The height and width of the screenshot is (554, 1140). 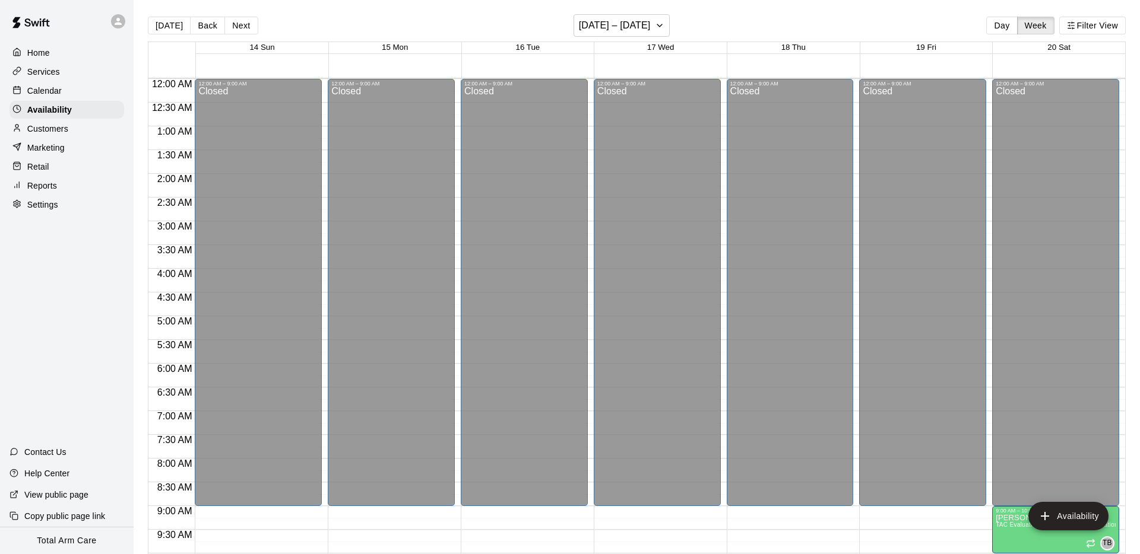 What do you see at coordinates (395, 47) in the screenshot?
I see `span: 15 Mon` at bounding box center [395, 47].